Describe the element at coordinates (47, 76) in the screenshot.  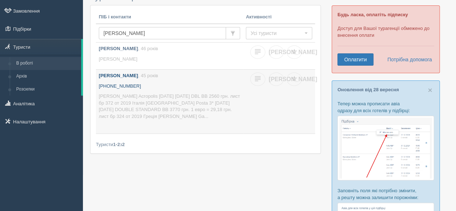
I see `a: Архів` at that location.